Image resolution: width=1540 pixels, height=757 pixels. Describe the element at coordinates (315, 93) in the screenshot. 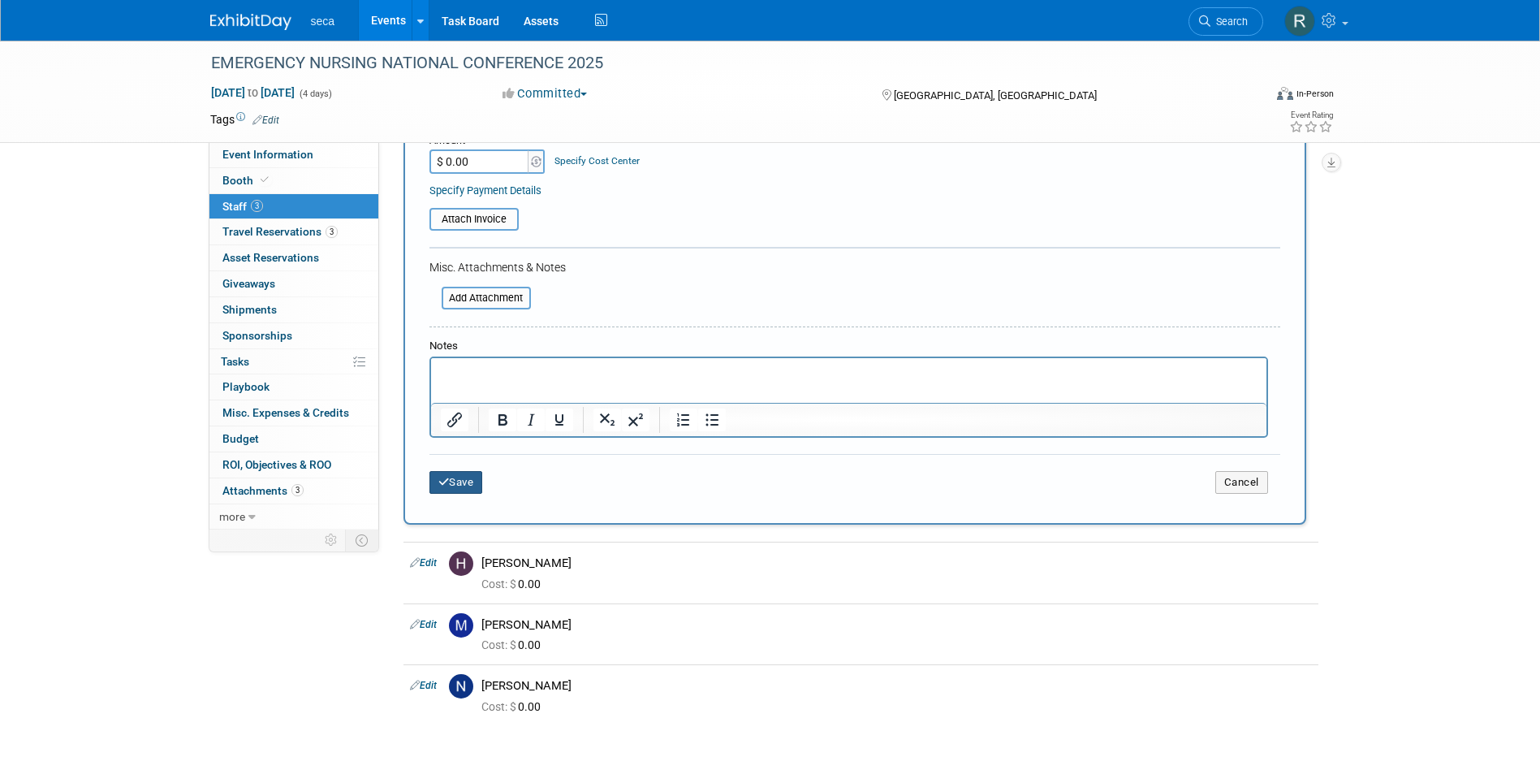

I see `span: (4 days)` at that location.